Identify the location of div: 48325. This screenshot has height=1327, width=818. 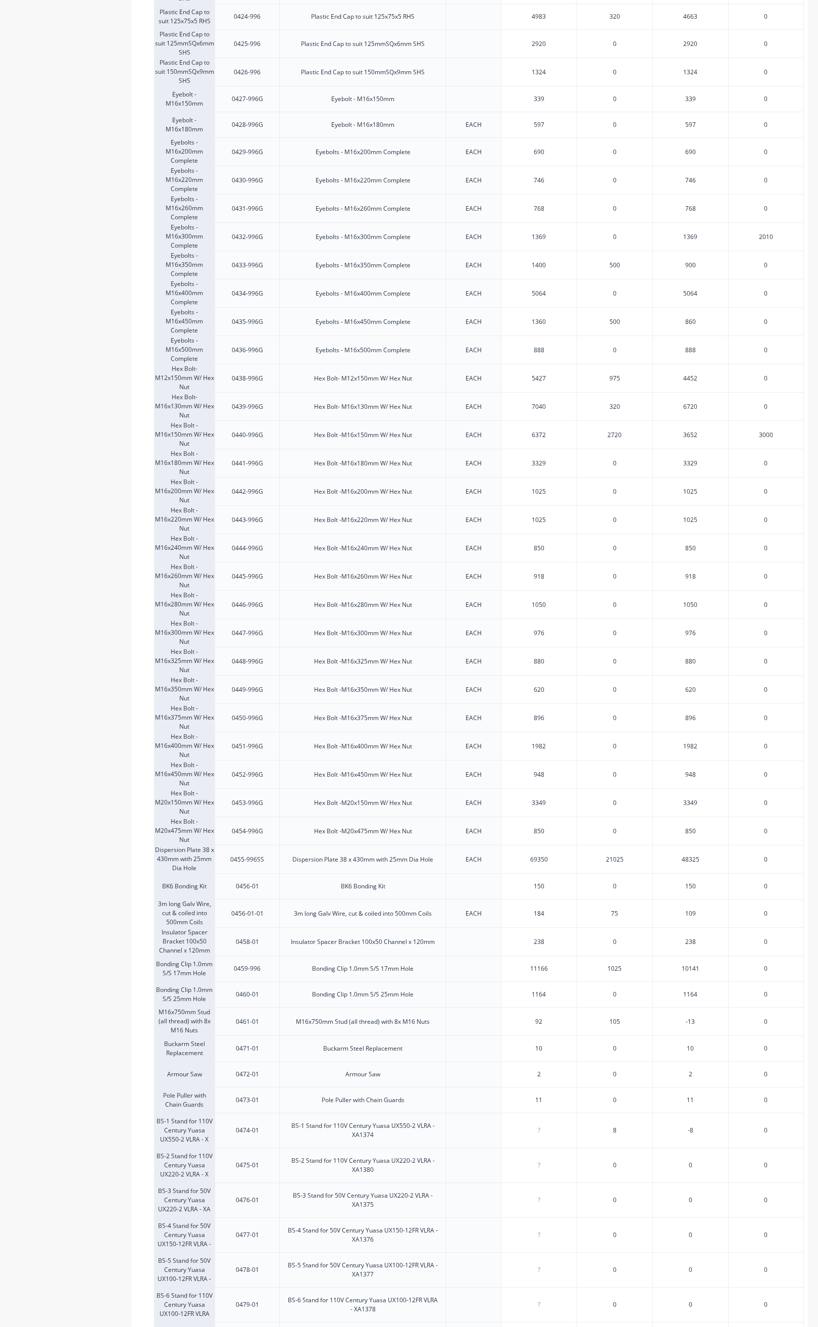
(691, 859).